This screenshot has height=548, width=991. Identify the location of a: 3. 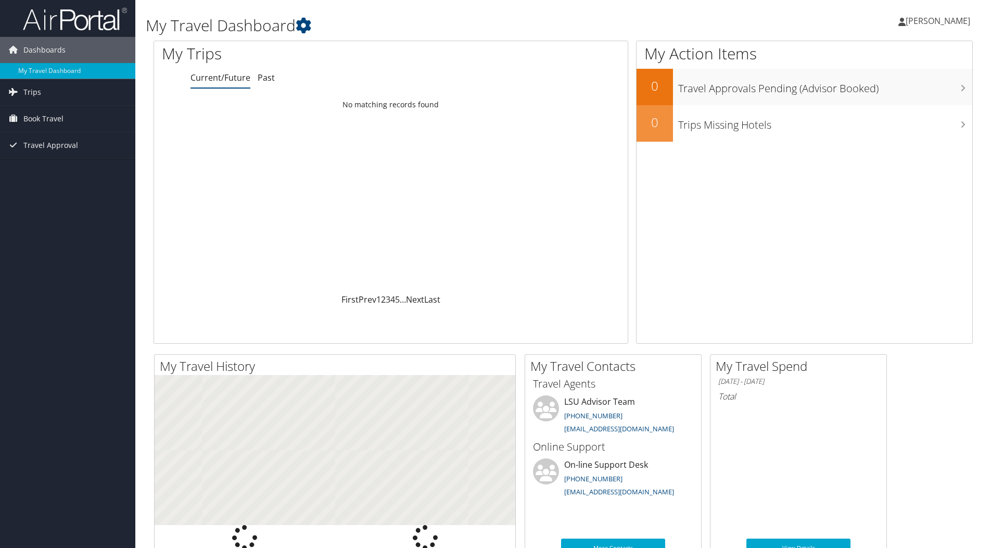
(388, 299).